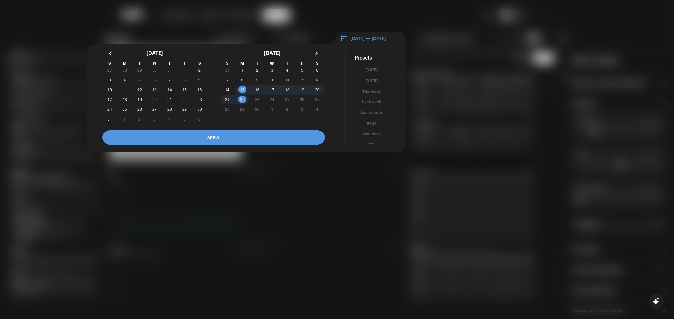  I want to click on button: This week, so click(372, 91).